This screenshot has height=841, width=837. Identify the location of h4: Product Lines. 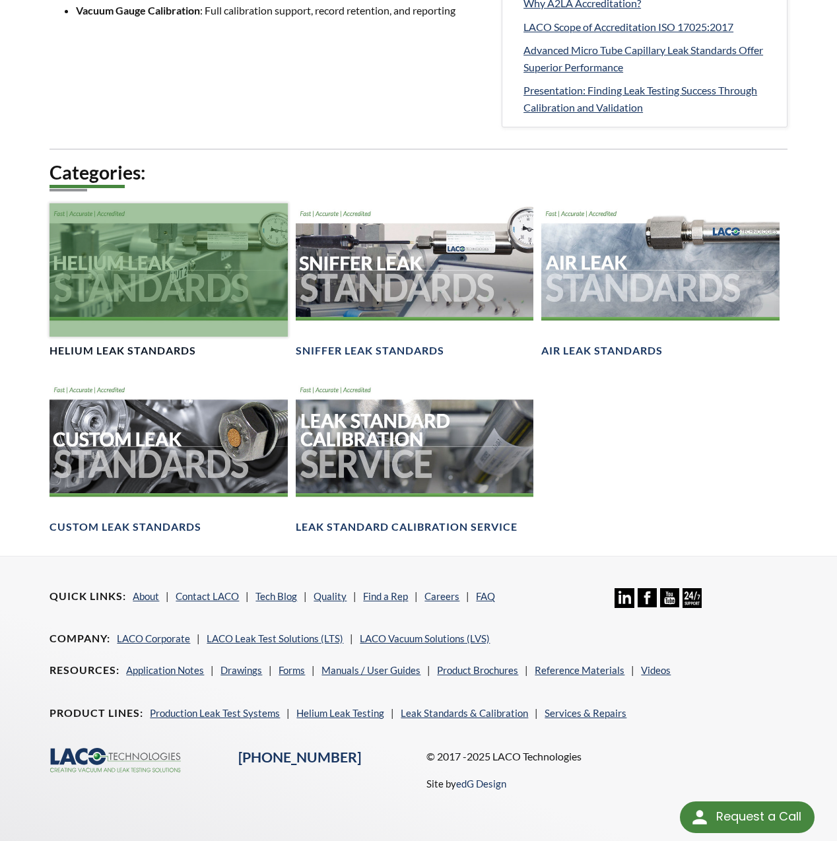
(96, 713).